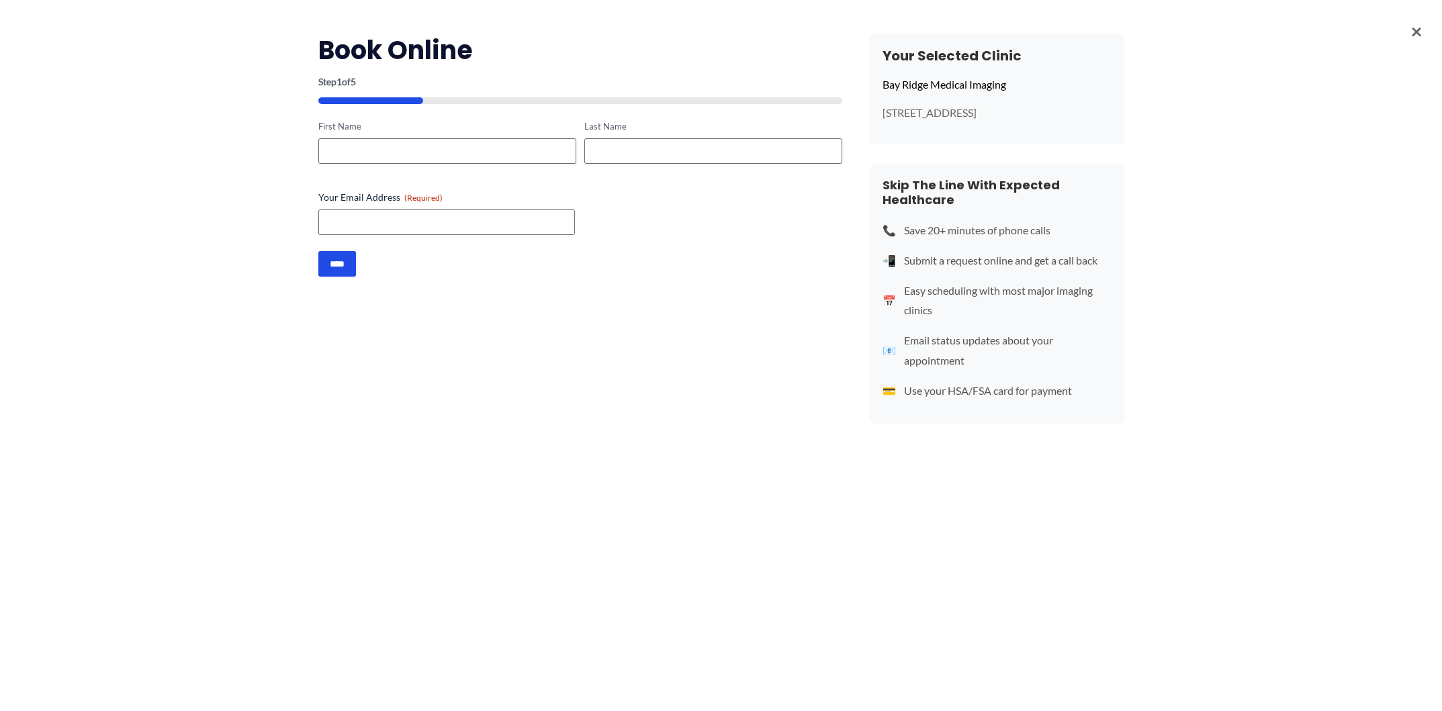 The width and height of the screenshot is (1442, 711). I want to click on h3: Your Selected Clinic, so click(996, 56).